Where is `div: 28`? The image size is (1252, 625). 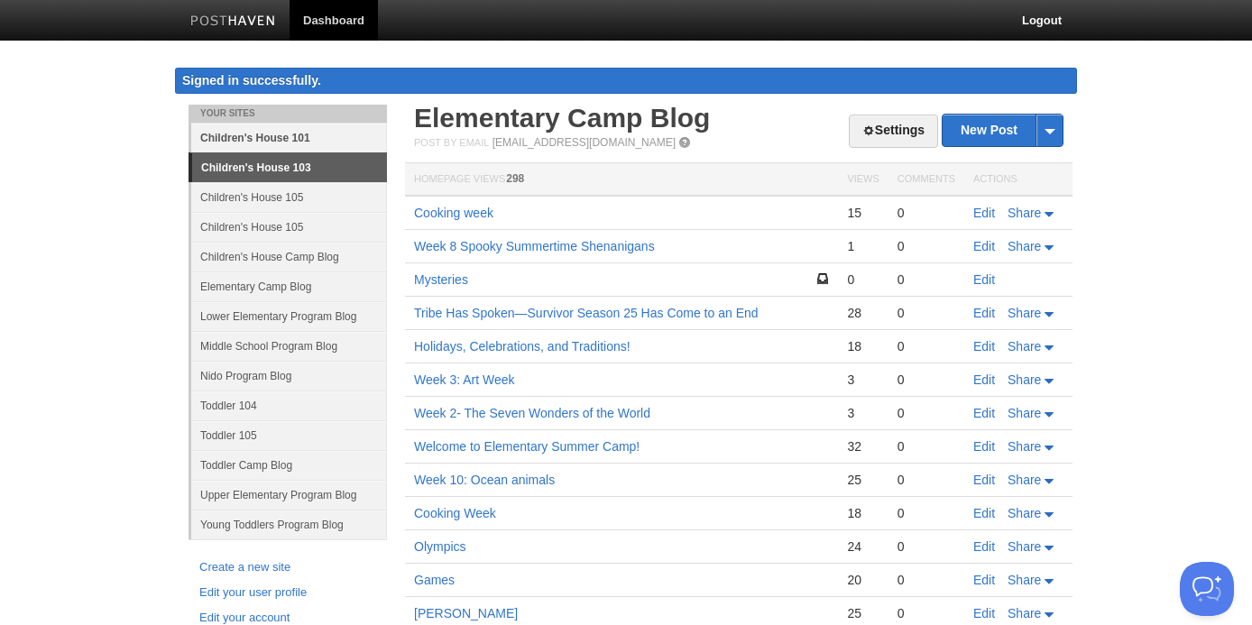
div: 28 is located at coordinates (862, 313).